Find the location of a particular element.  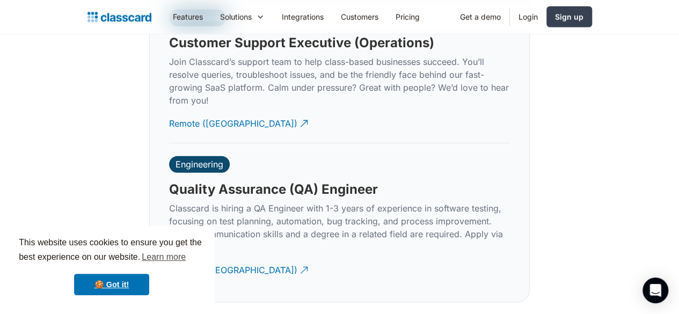

a: dismiss cookie message is located at coordinates (112, 284).